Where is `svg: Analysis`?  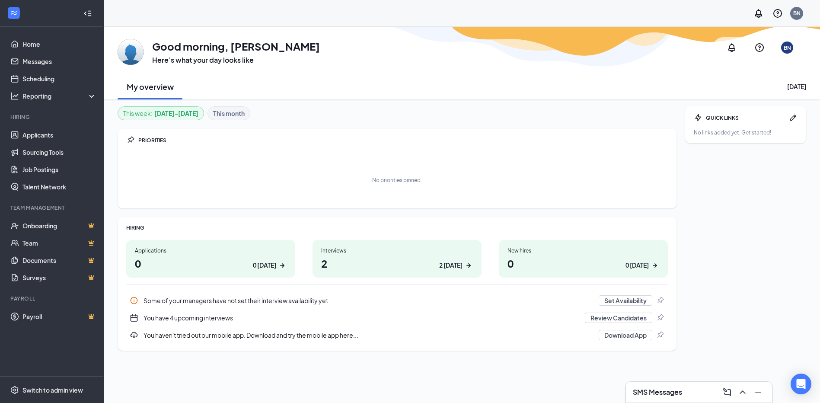
svg: Analysis is located at coordinates (15, 96).